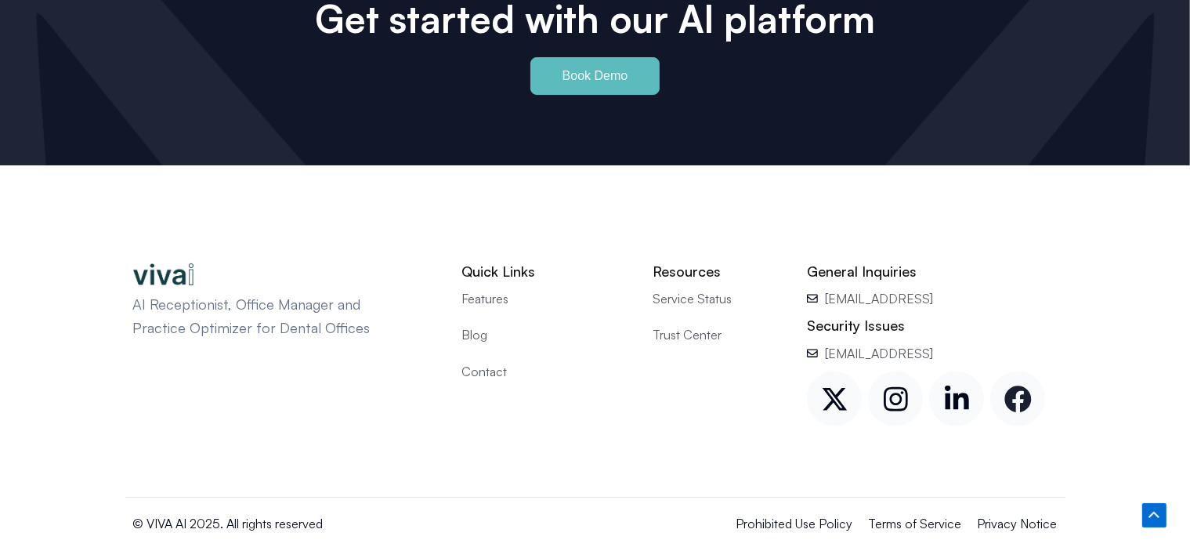 The image size is (1190, 551). What do you see at coordinates (1018, 523) in the screenshot?
I see `a: Privacy Notice` at bounding box center [1018, 523].